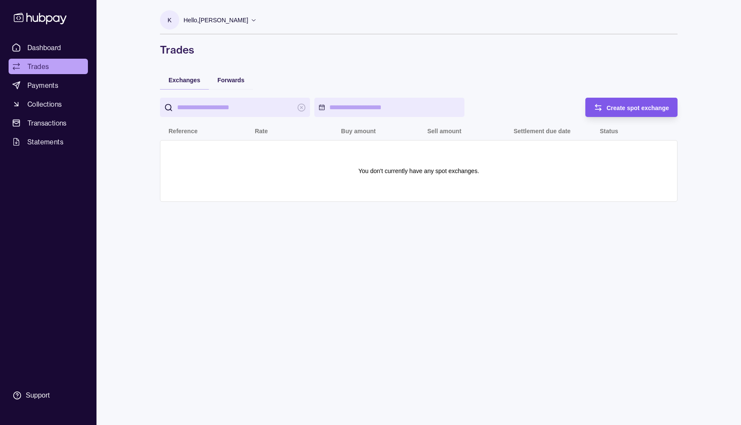  What do you see at coordinates (48, 123) in the screenshot?
I see `a: Transactions` at bounding box center [48, 123].